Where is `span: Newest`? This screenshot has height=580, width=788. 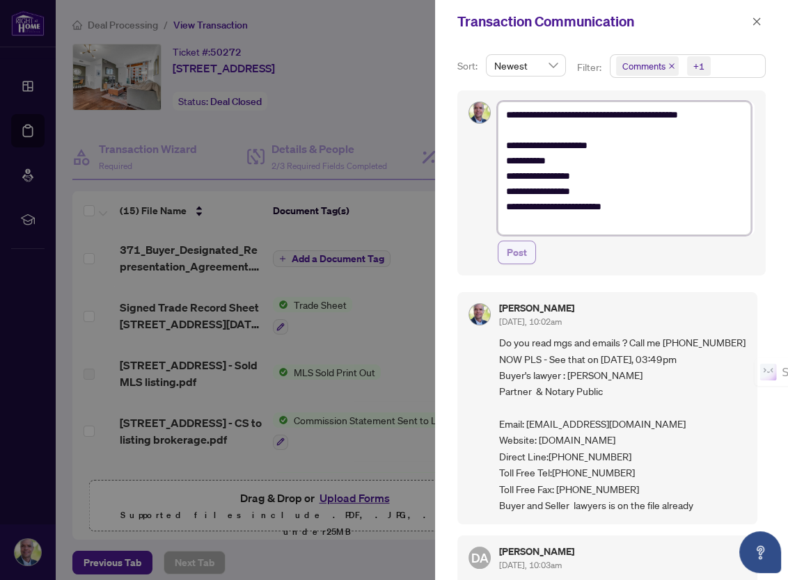 span: Newest is located at coordinates (526, 65).